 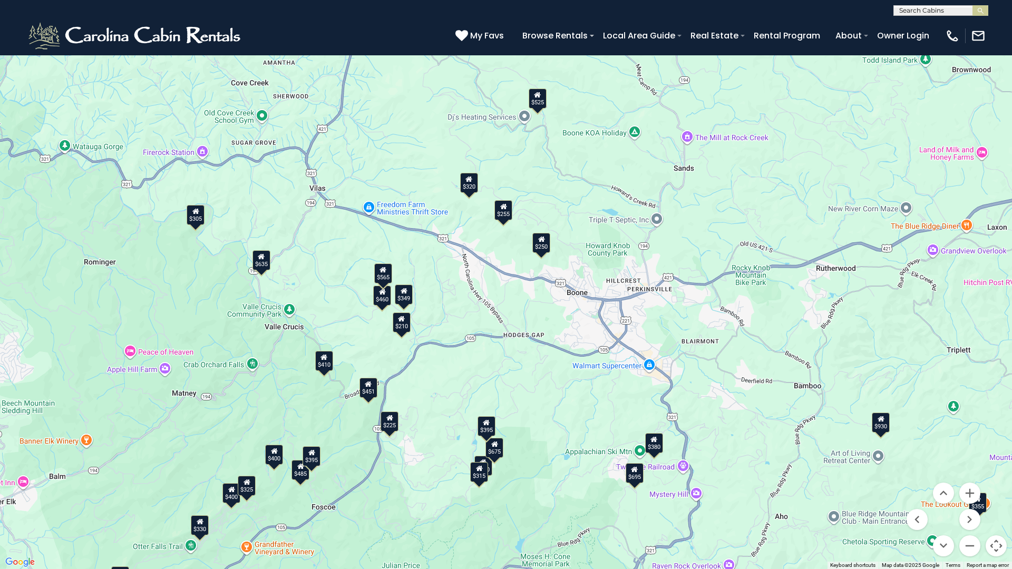 What do you see at coordinates (978, 36) in the screenshot?
I see `img: mail-regular-white.png` at bounding box center [978, 36].